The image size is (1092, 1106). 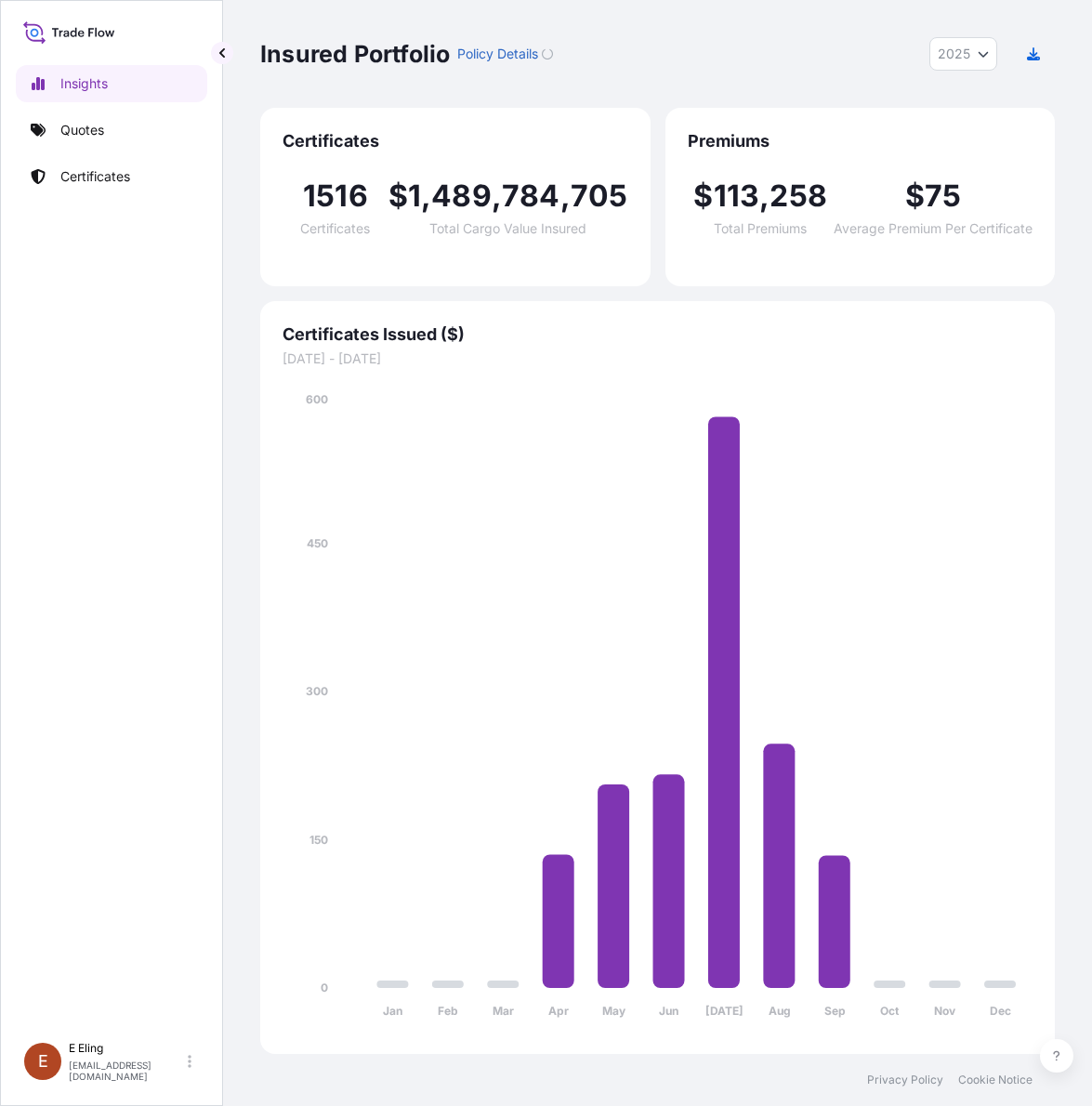 I want to click on p: Insights, so click(x=84, y=84).